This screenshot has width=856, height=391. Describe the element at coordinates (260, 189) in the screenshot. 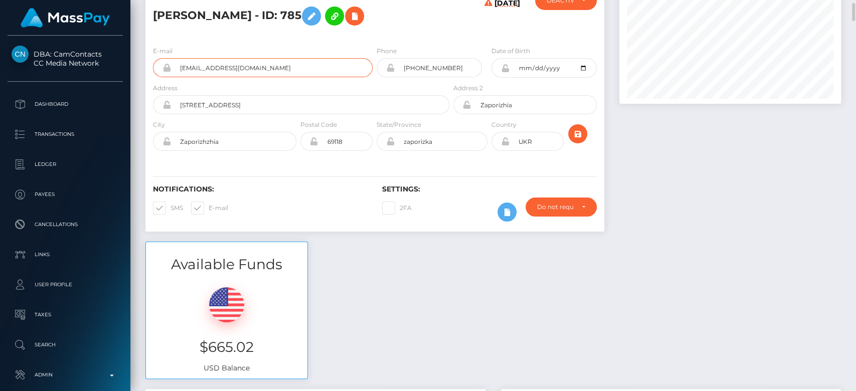

I see `h6: Notifications:` at that location.